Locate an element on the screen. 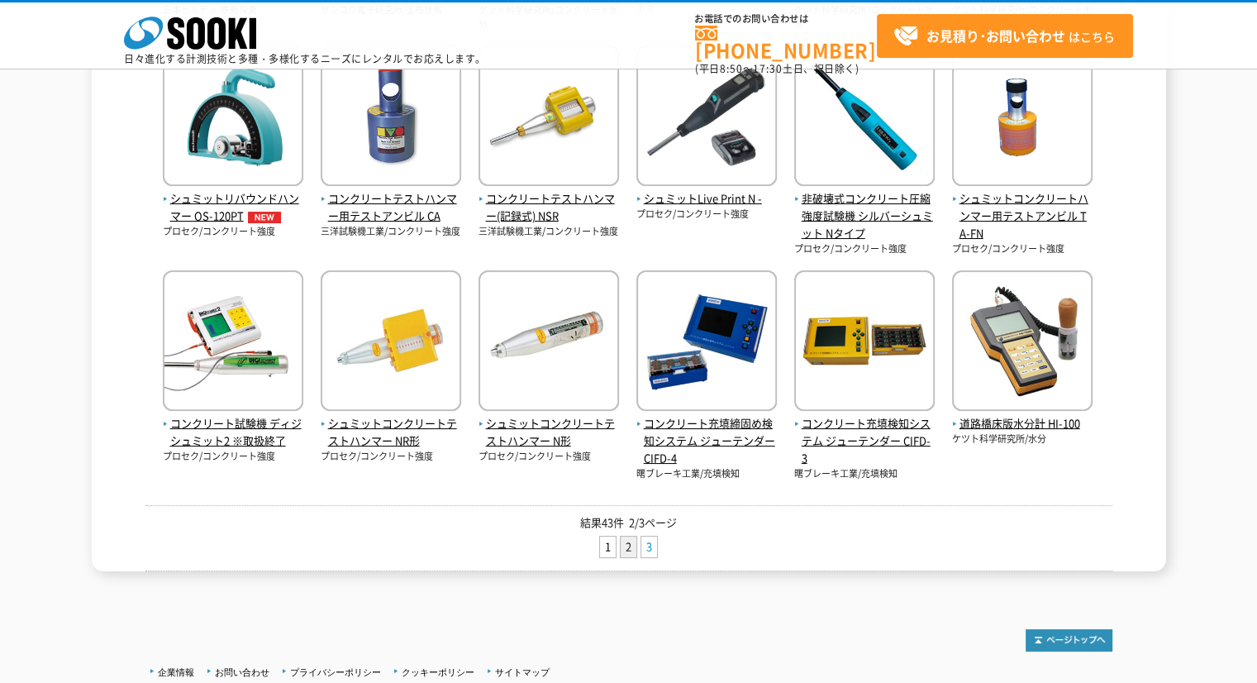 This screenshot has height=683, width=1257. a: 非破壊式コンクリート圧縮強度試験機 シルバーシュミット Nタイプ is located at coordinates (864, 207).